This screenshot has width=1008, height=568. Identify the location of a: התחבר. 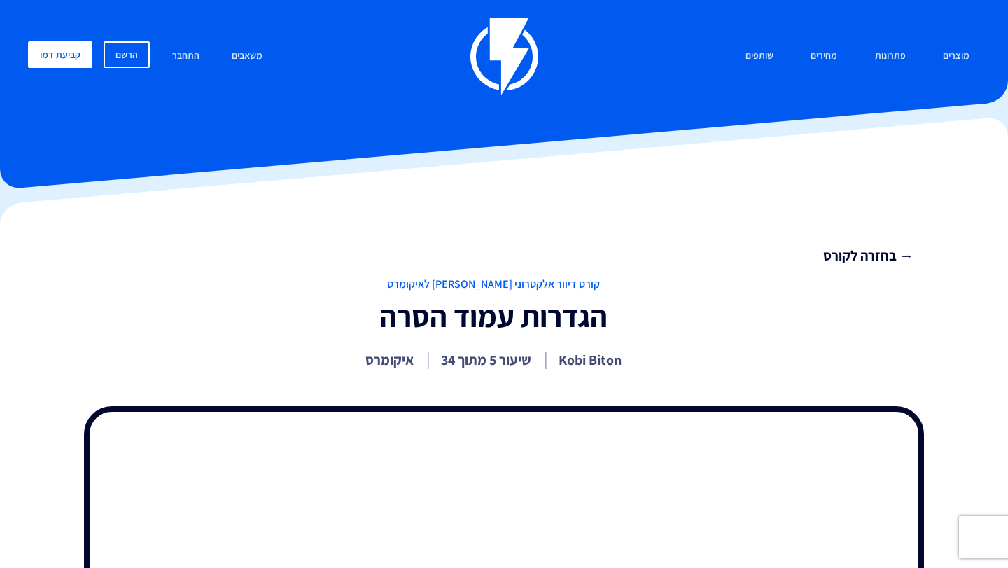
(186, 56).